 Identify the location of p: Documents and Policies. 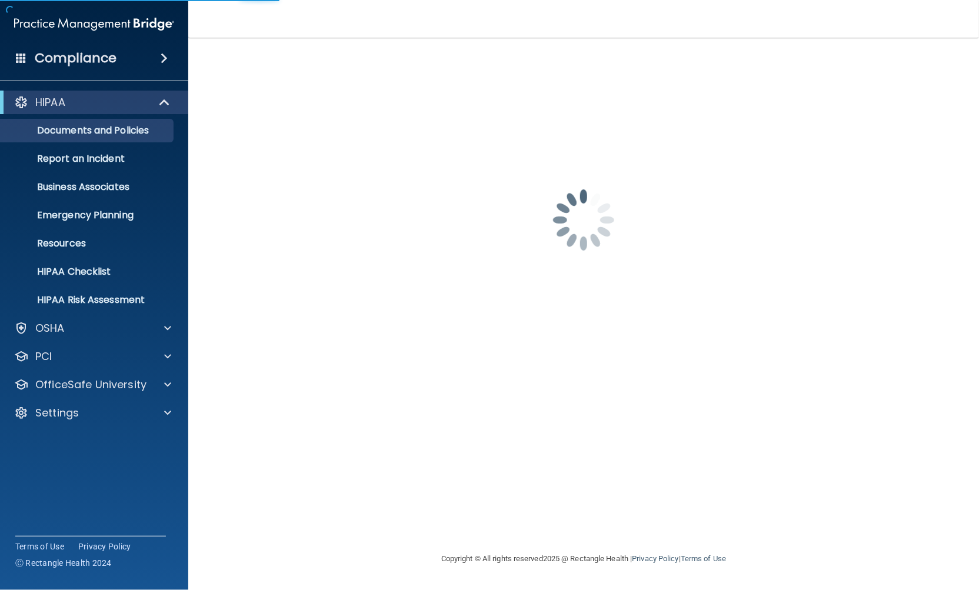
(88, 131).